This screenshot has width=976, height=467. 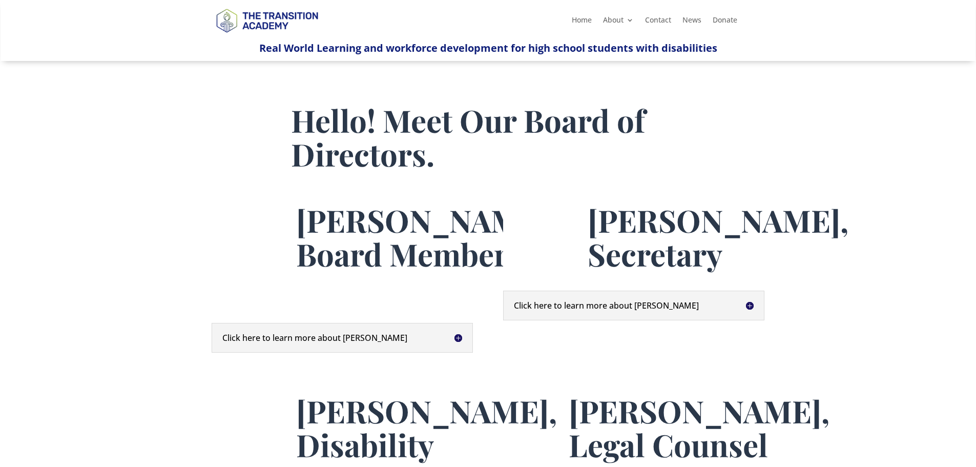 I want to click on span: Real World Learning and workforce development for high school students with disabilities, so click(x=488, y=48).